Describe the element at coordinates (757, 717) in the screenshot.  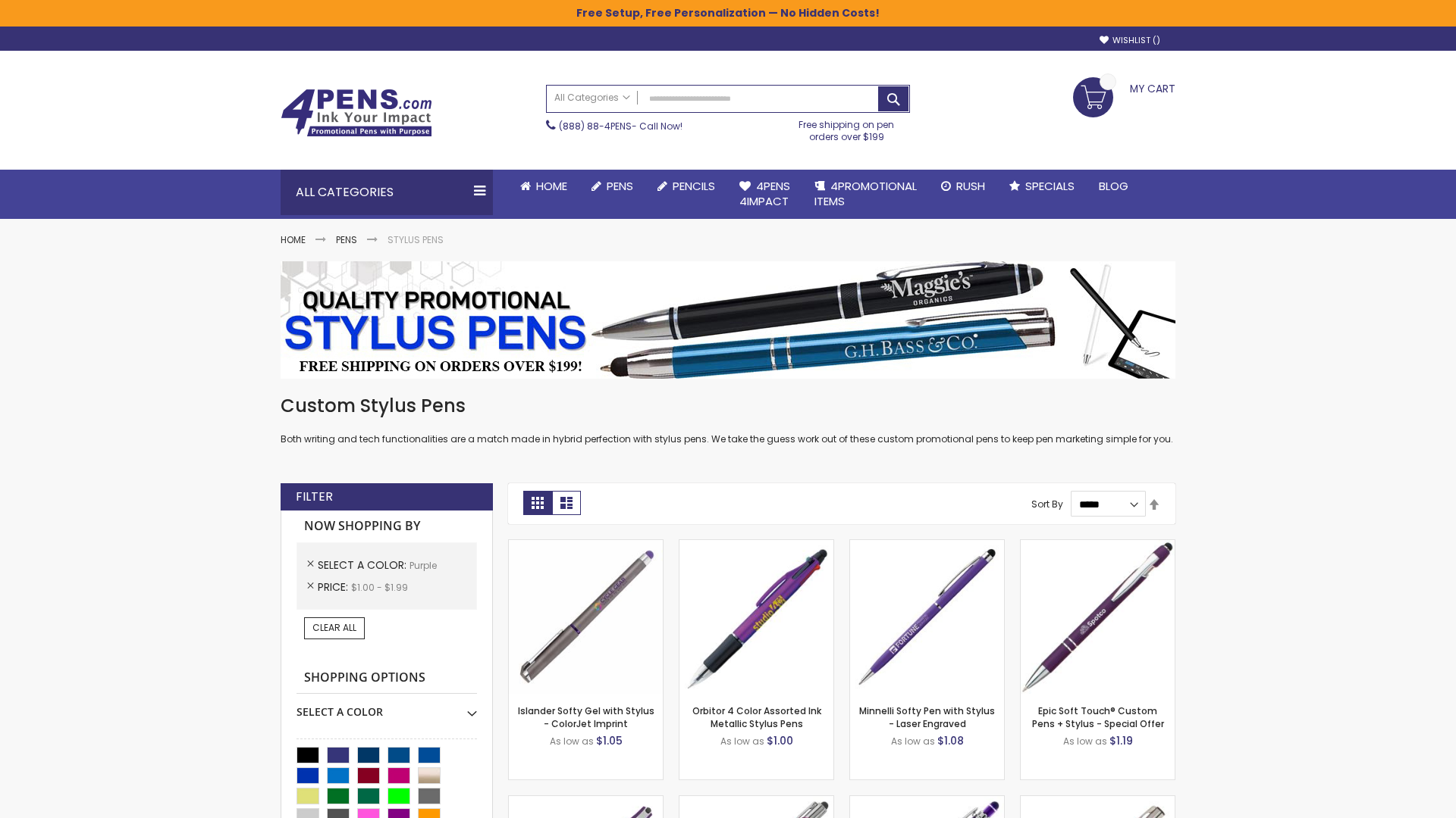
I see `a: Orbitor 4 Color Assorted Ink Metallic Stylus Pens` at that location.